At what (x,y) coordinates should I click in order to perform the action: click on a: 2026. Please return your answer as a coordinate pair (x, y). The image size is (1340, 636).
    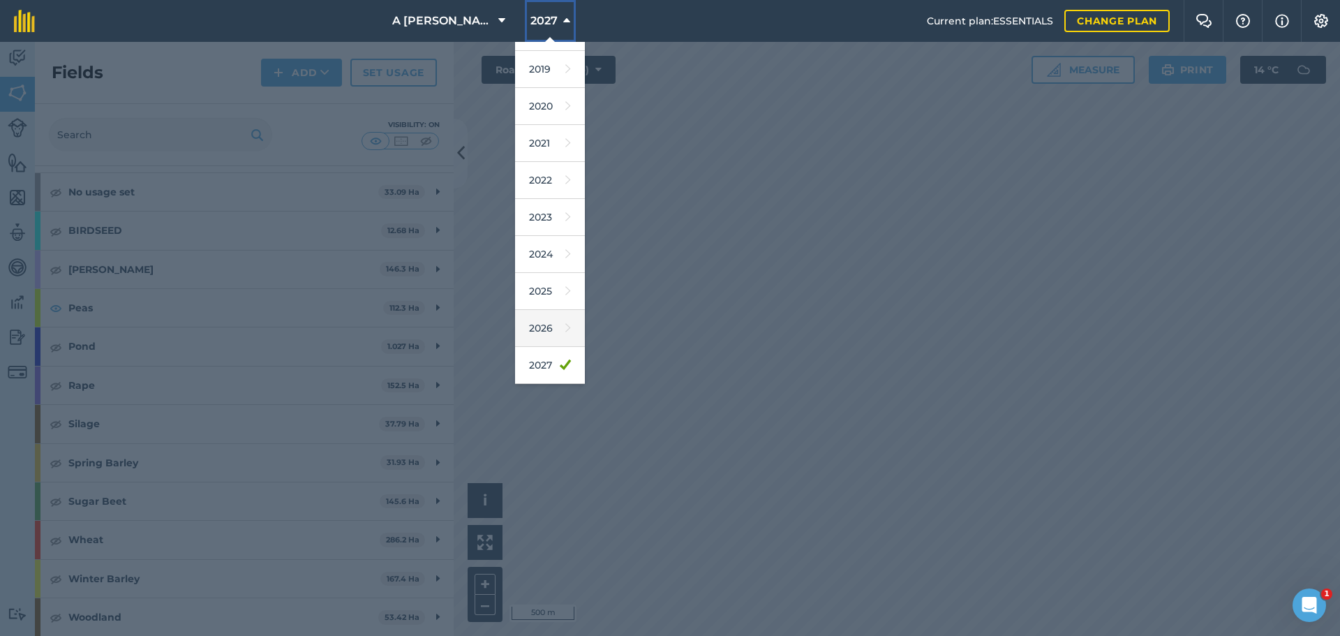
    Looking at the image, I should click on (550, 328).